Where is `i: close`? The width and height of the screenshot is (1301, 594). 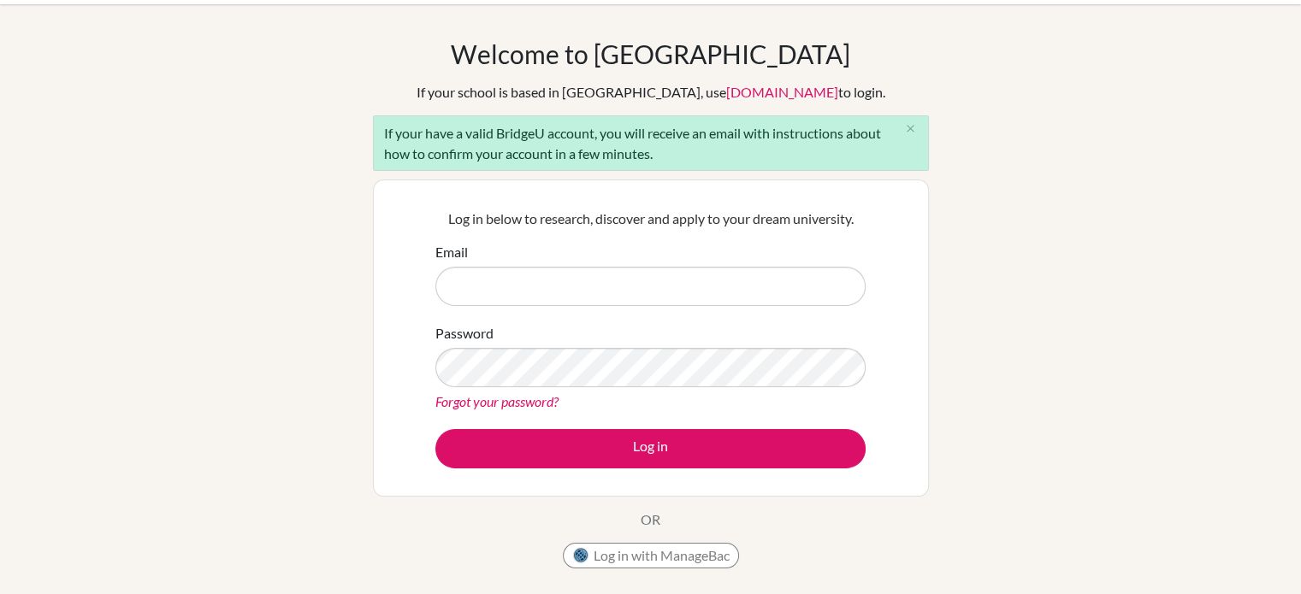 i: close is located at coordinates (910, 128).